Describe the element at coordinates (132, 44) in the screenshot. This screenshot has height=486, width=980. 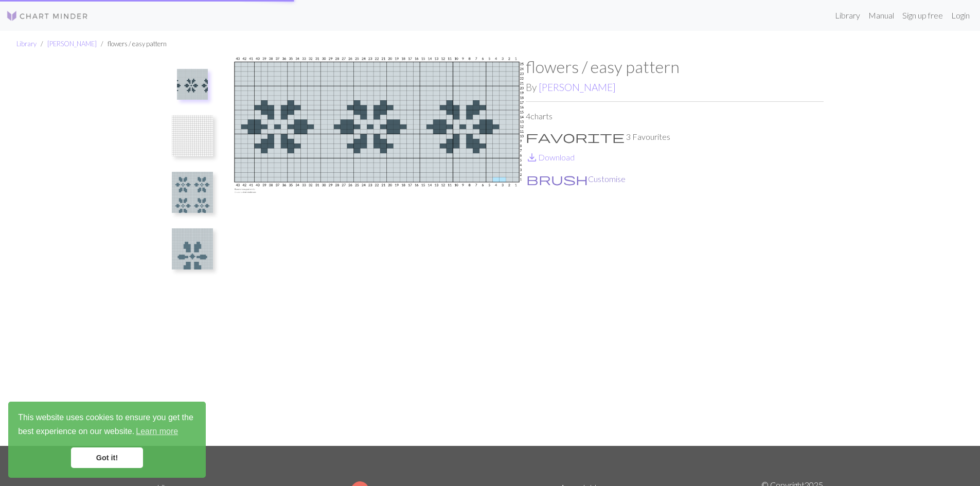
I see `li: flowers / easy pattern` at that location.